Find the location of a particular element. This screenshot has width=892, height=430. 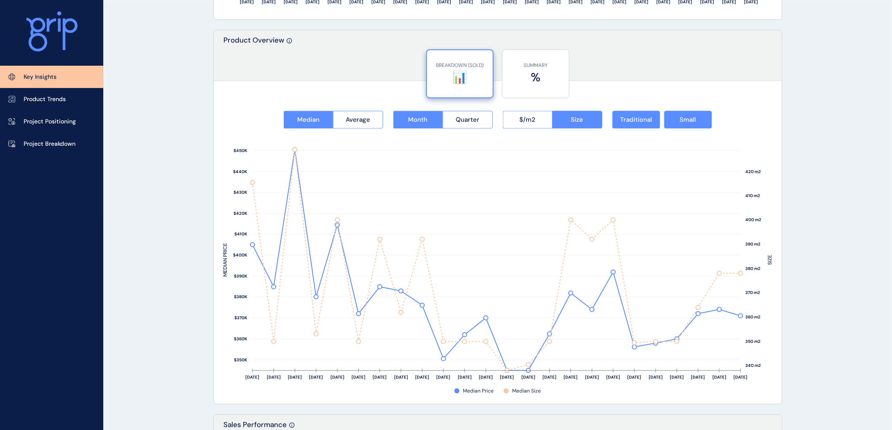

text: SIZE is located at coordinates (770, 260).